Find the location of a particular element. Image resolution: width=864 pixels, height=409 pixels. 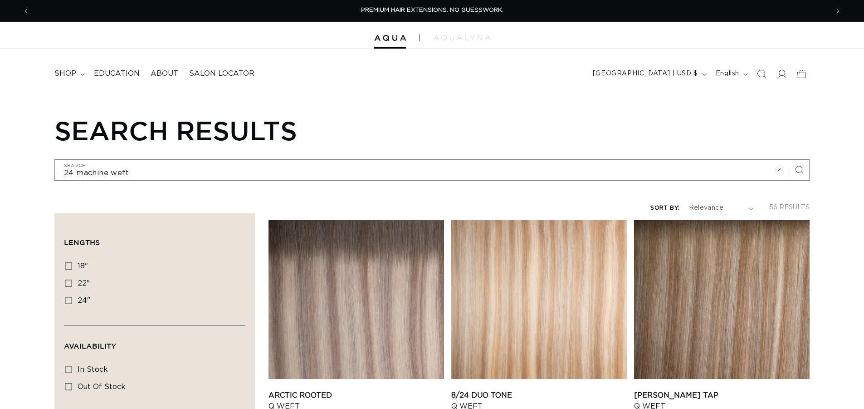

span: Education is located at coordinates (117, 73).